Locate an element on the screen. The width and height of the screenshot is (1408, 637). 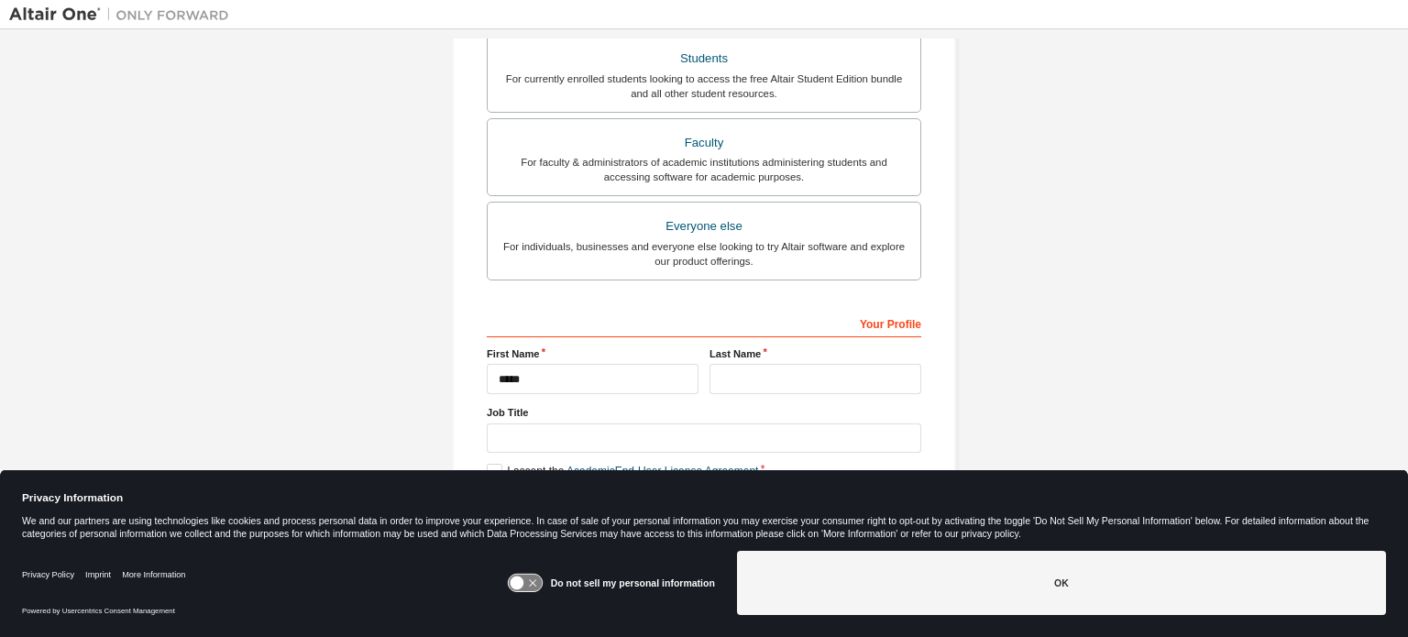
label: I accept the is located at coordinates (622, 471).